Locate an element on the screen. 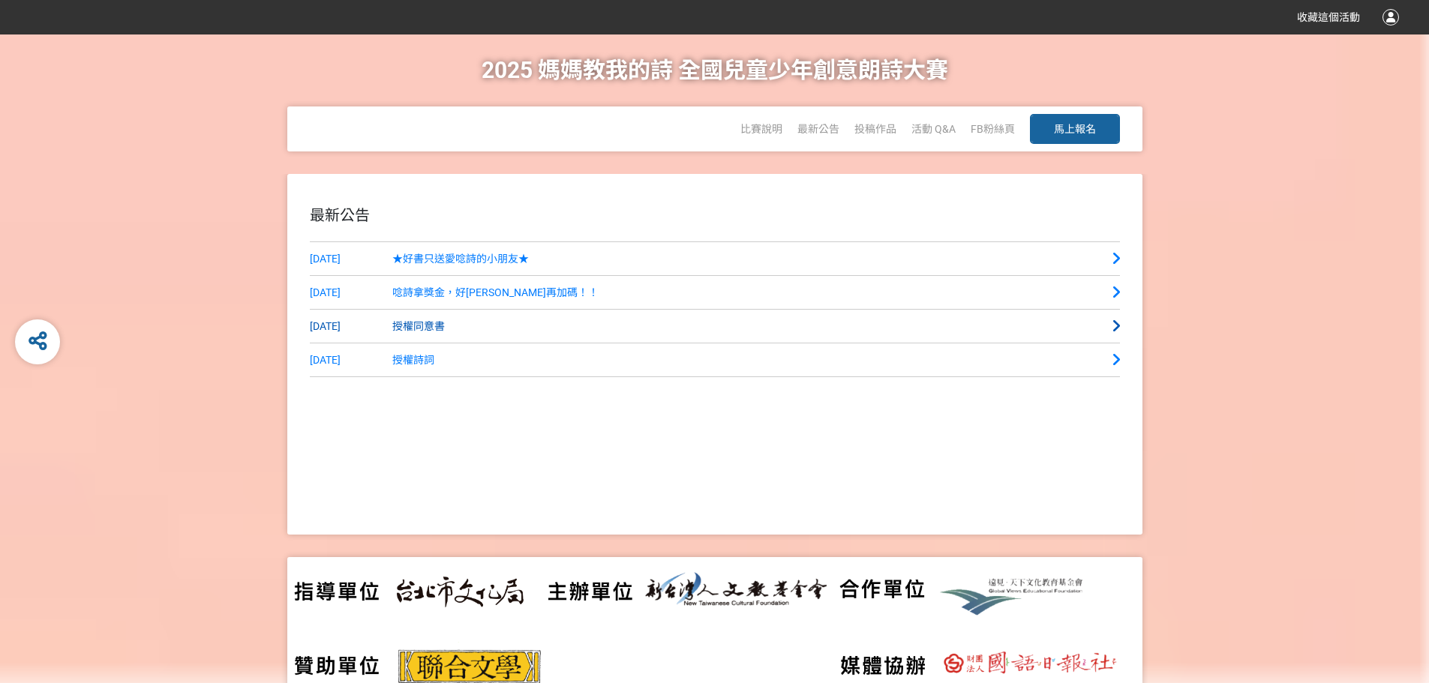  span: FB粉絲頁 is located at coordinates (992, 129).